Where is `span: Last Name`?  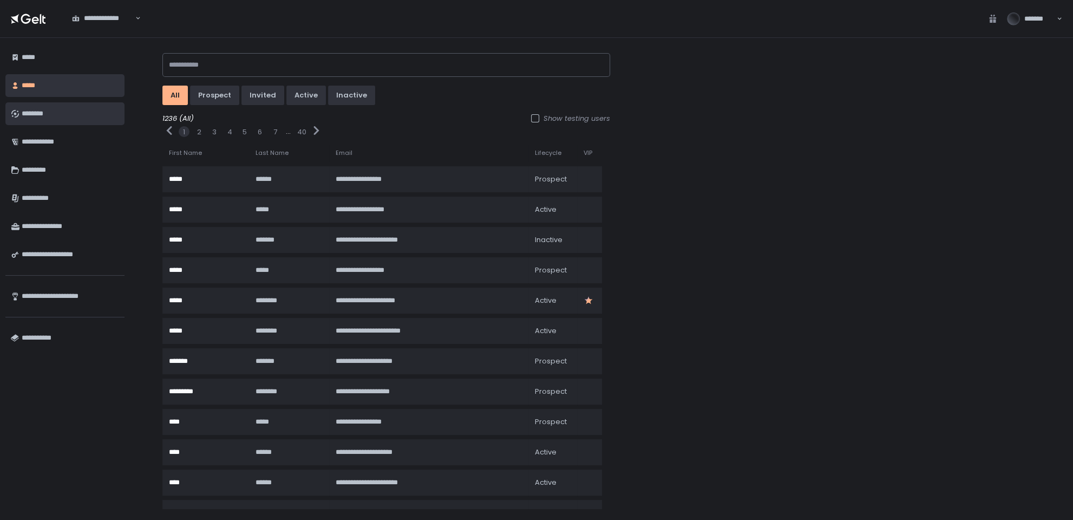
span: Last Name is located at coordinates (272, 153).